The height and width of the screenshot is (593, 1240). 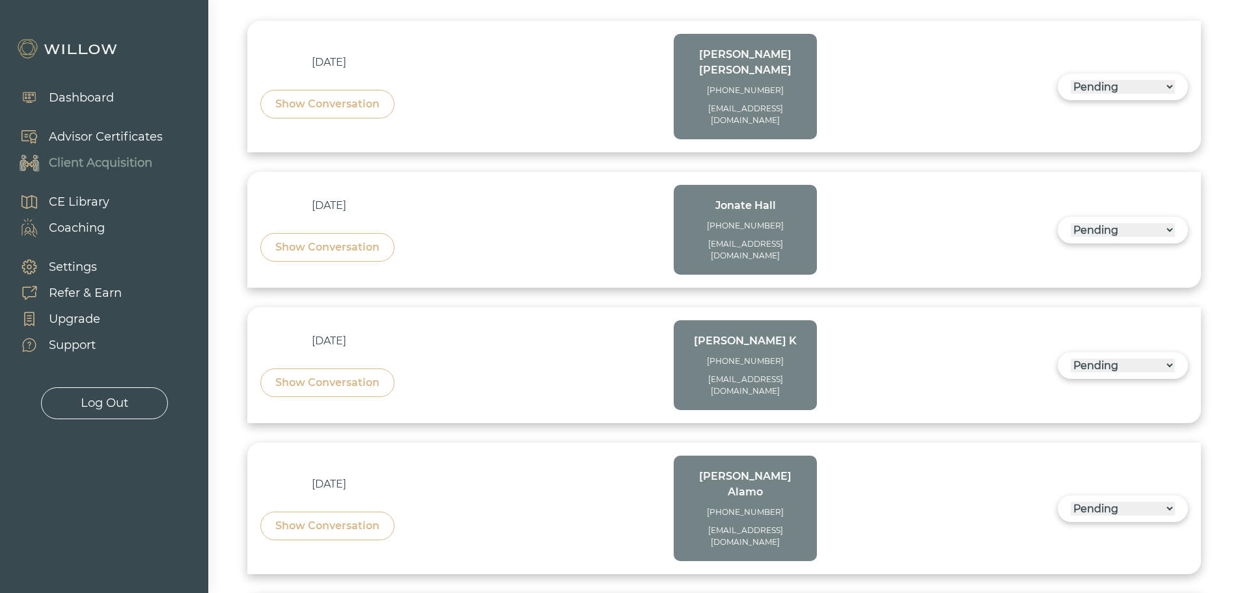 I want to click on div: Jonate Hall, so click(x=745, y=206).